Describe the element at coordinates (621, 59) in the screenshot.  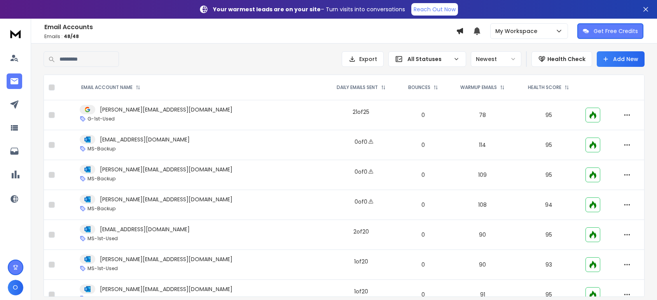
I see `button: Add New` at that location.